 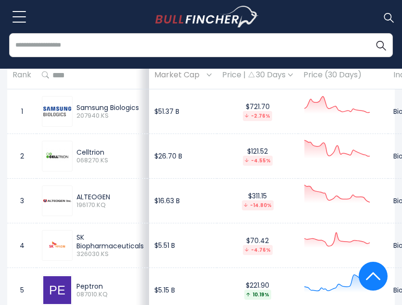 What do you see at coordinates (207, 17) in the screenshot?
I see `img: bullfincher logo` at bounding box center [207, 17].